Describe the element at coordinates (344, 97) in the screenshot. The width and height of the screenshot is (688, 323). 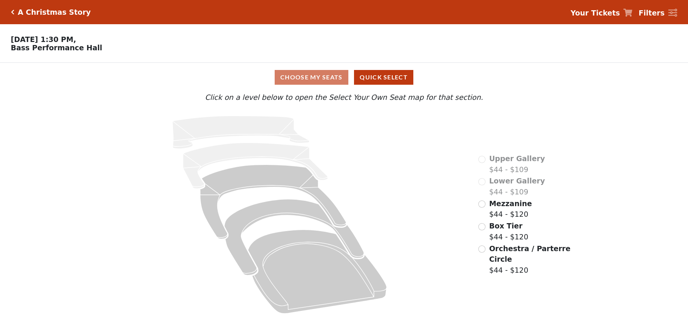
I see `p: Click on a level below to open the Select Your Own Seat map for that section.` at that location.